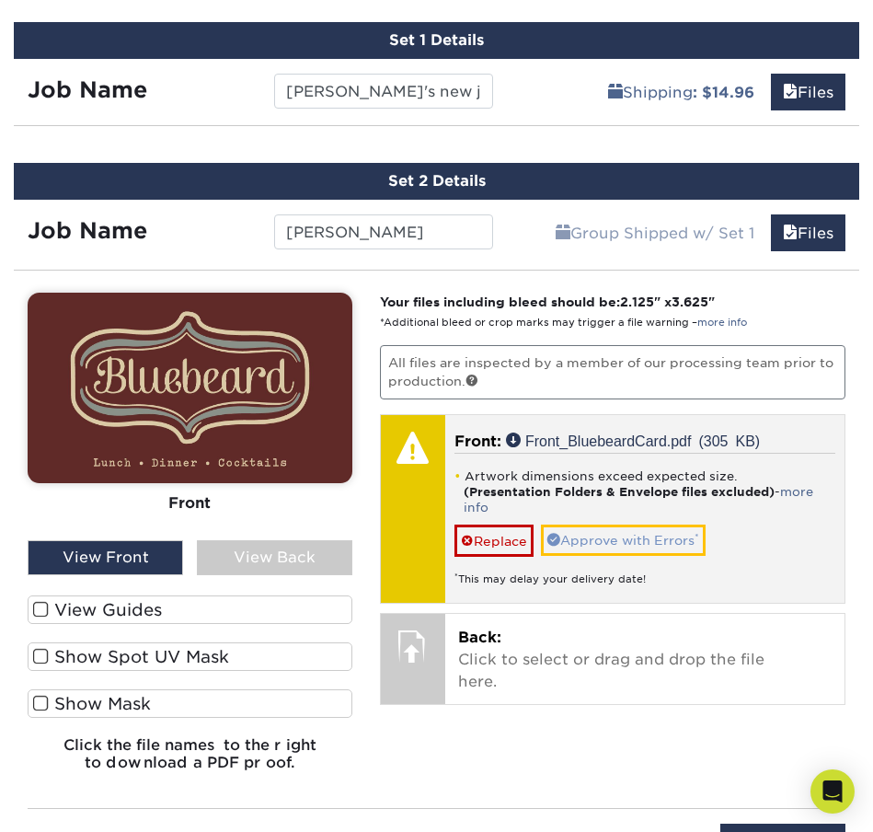 The height and width of the screenshot is (832, 873). What do you see at coordinates (477, 441) in the screenshot?
I see `span: Front:` at bounding box center [477, 441].